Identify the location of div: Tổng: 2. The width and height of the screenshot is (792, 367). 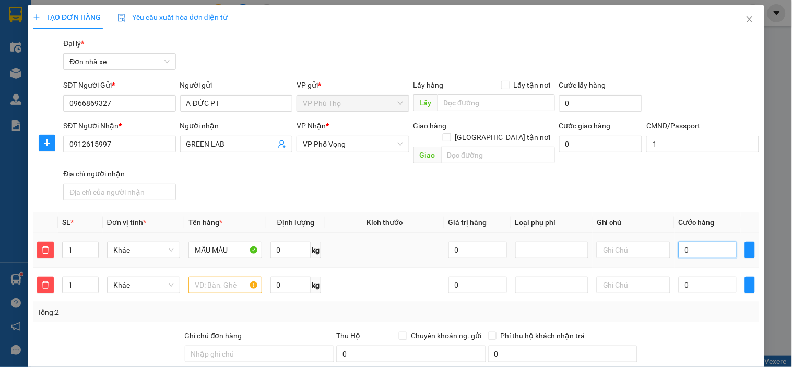
(172, 312).